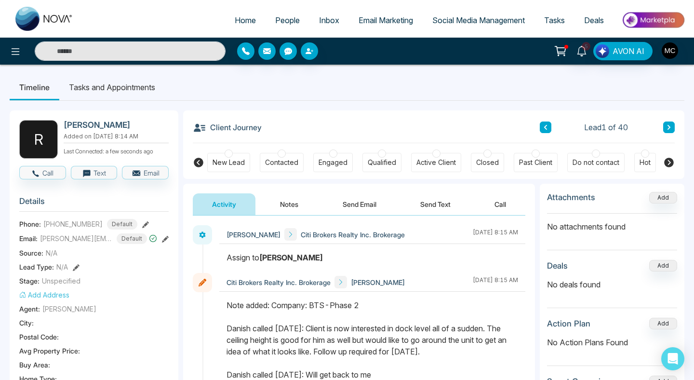  Describe the element at coordinates (34, 87) in the screenshot. I see `li: Timeline` at that location.